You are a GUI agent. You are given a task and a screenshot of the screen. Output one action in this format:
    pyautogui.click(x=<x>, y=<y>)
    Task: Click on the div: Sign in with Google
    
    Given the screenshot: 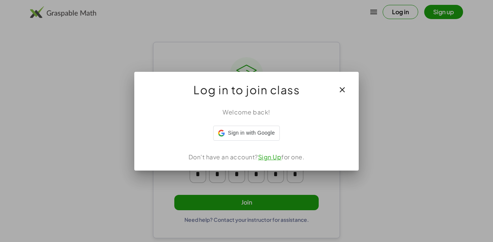 What is the action you would take?
    pyautogui.click(x=246, y=133)
    